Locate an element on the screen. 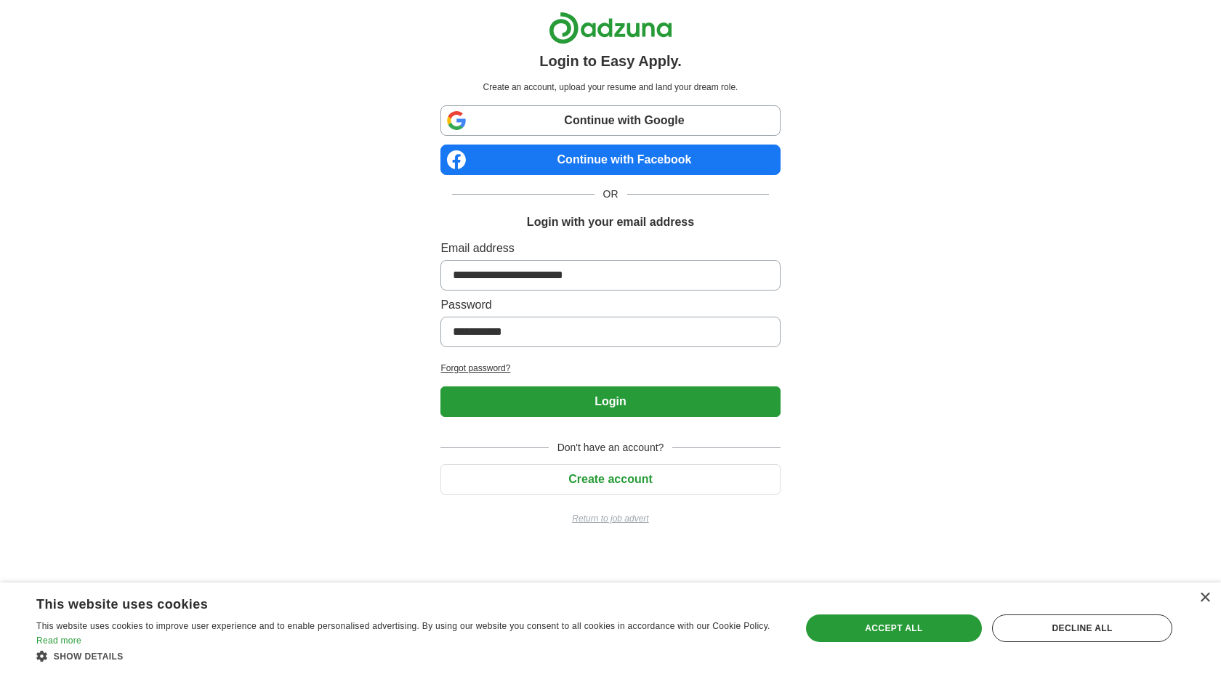  p: Create an account, upload your resume and land your dream role. is located at coordinates (610, 87).